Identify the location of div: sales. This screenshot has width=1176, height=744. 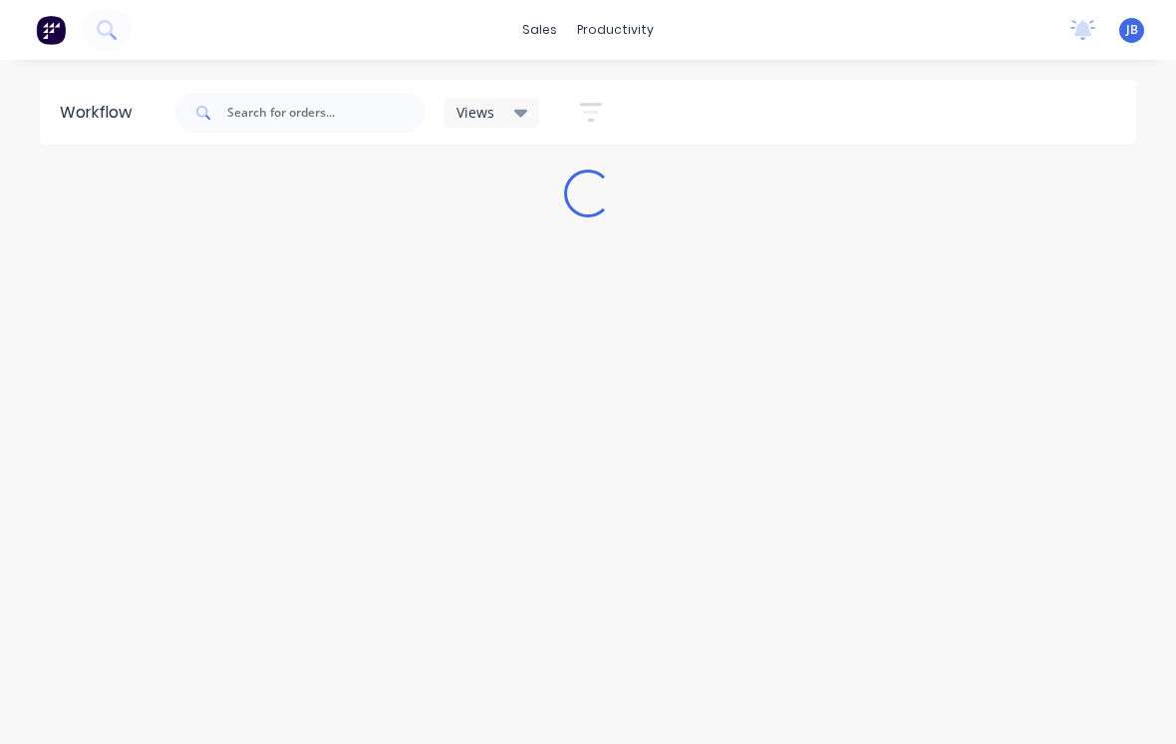
(539, 30).